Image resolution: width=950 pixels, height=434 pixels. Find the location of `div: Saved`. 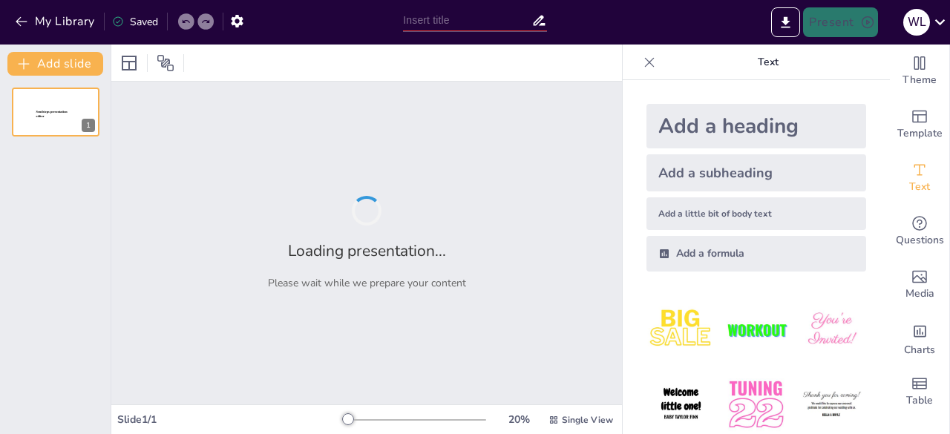

div: Saved is located at coordinates (135, 22).